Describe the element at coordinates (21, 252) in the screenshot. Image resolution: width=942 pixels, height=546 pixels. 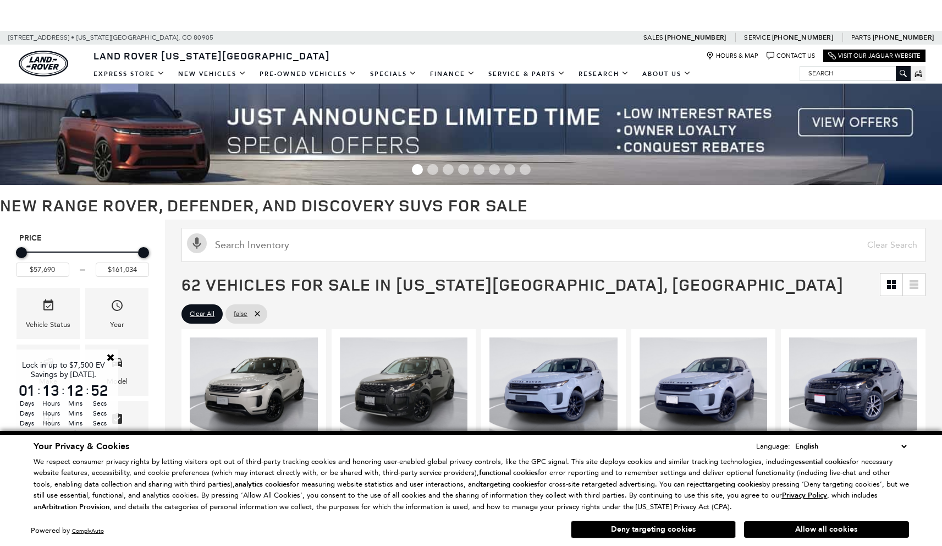
I see `div: Minimum Price` at that location.